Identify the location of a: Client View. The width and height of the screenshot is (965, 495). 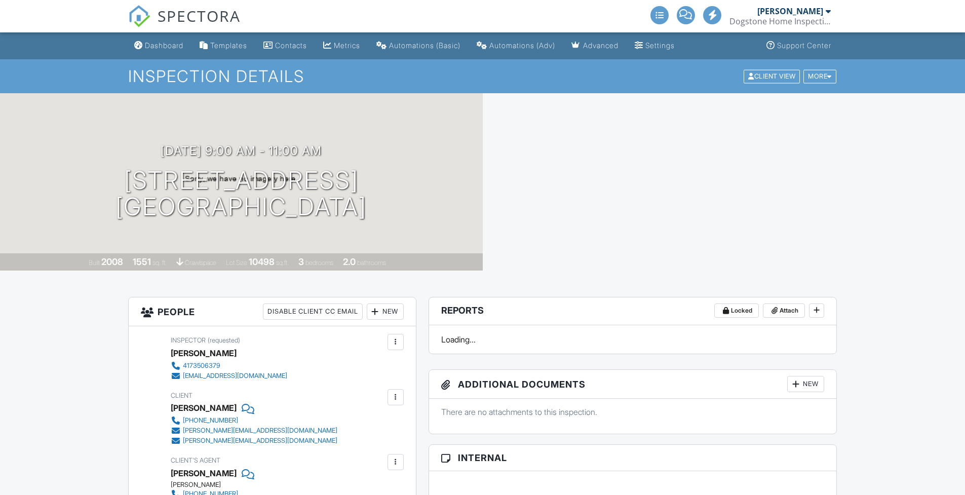
(773, 76).